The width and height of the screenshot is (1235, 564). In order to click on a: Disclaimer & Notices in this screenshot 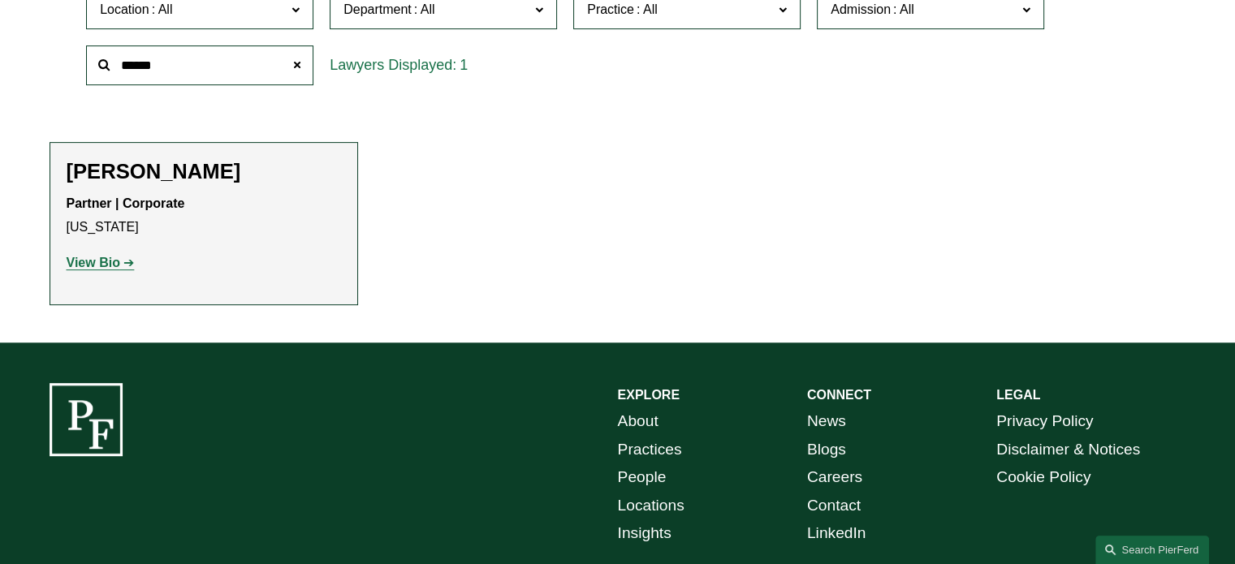, I will do `click(1067, 450)`.